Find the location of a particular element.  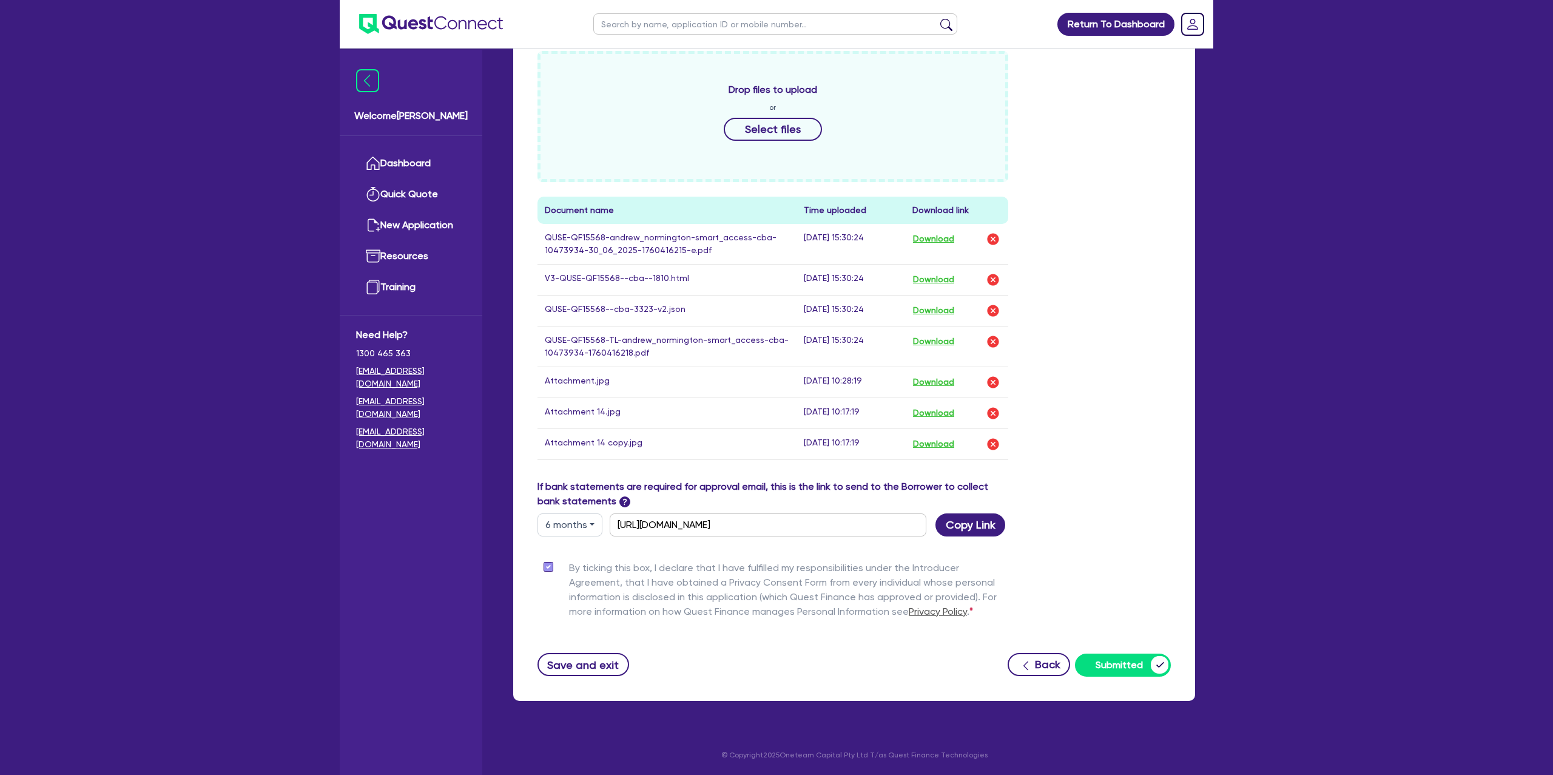

img: training is located at coordinates (373, 287).